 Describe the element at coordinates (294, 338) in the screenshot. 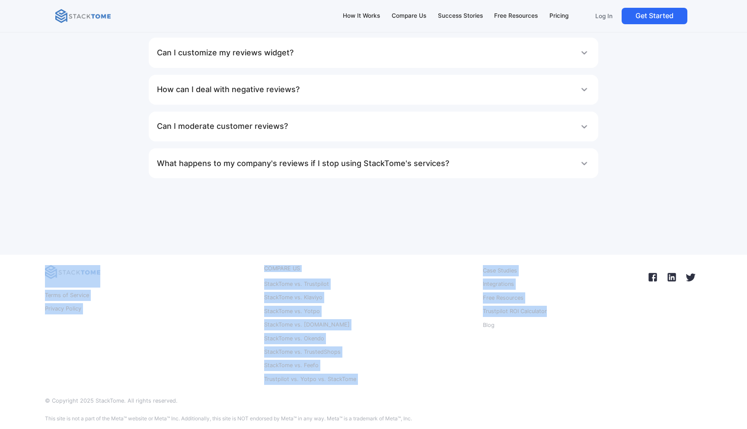

I see `p: StackTome vs. Okendo` at that location.